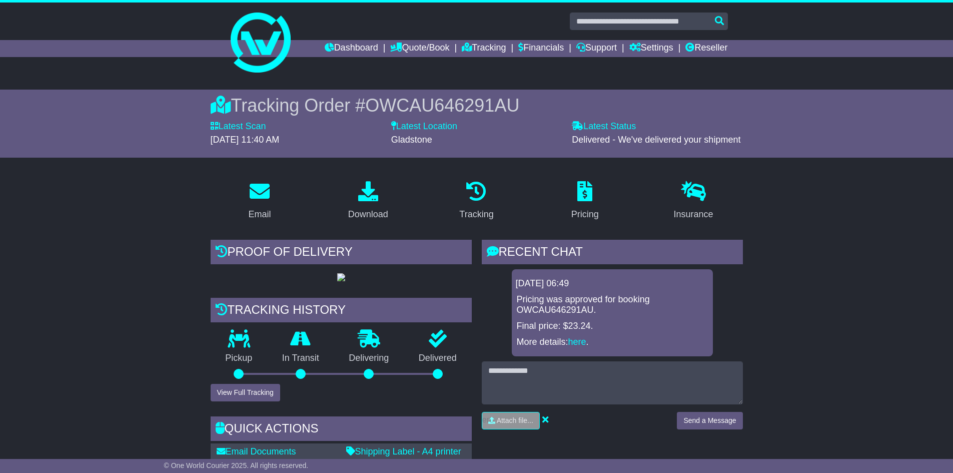 The height and width of the screenshot is (473, 953). What do you see at coordinates (256, 451) in the screenshot?
I see `a: Email Documents` at bounding box center [256, 451].